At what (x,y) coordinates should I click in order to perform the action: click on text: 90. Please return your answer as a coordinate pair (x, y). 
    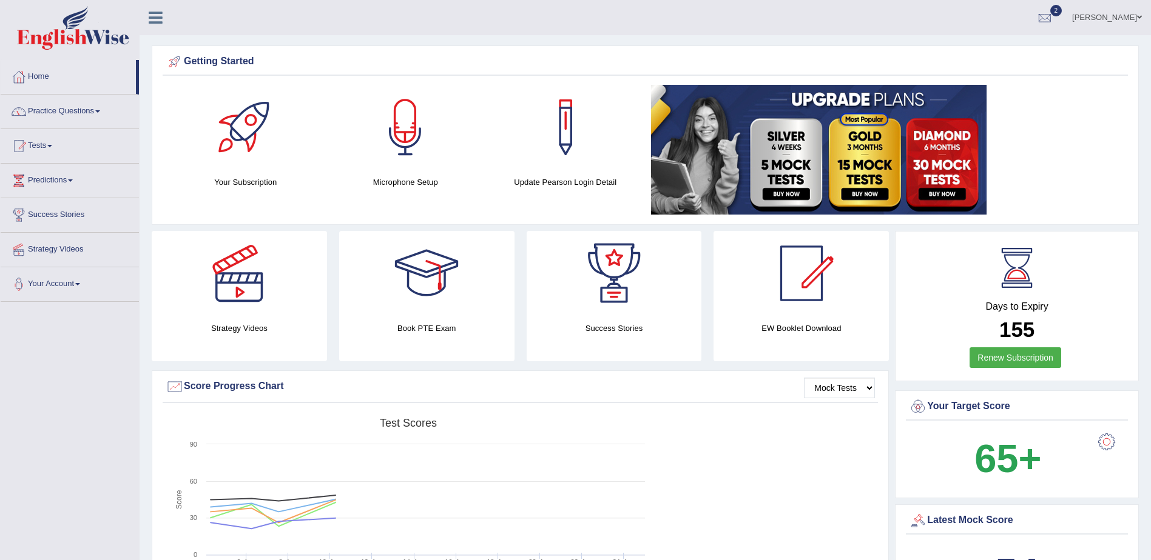
    Looking at the image, I should click on (193, 445).